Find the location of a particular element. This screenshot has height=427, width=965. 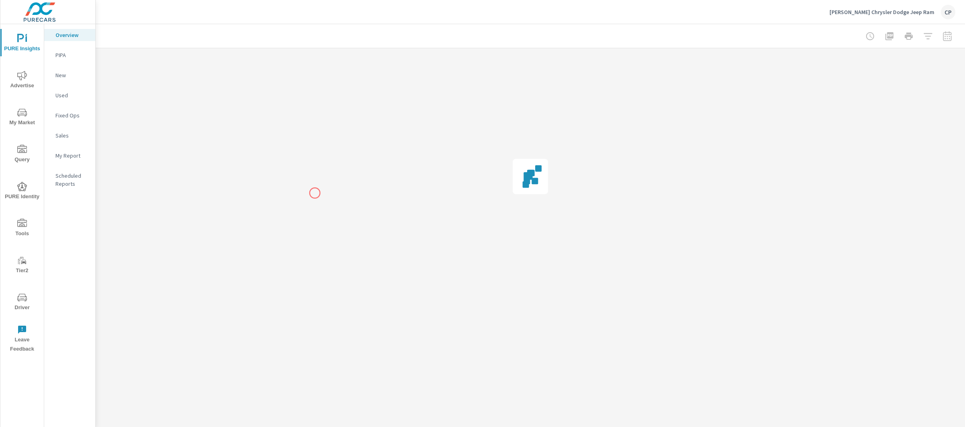

div: Overview is located at coordinates (70, 35).